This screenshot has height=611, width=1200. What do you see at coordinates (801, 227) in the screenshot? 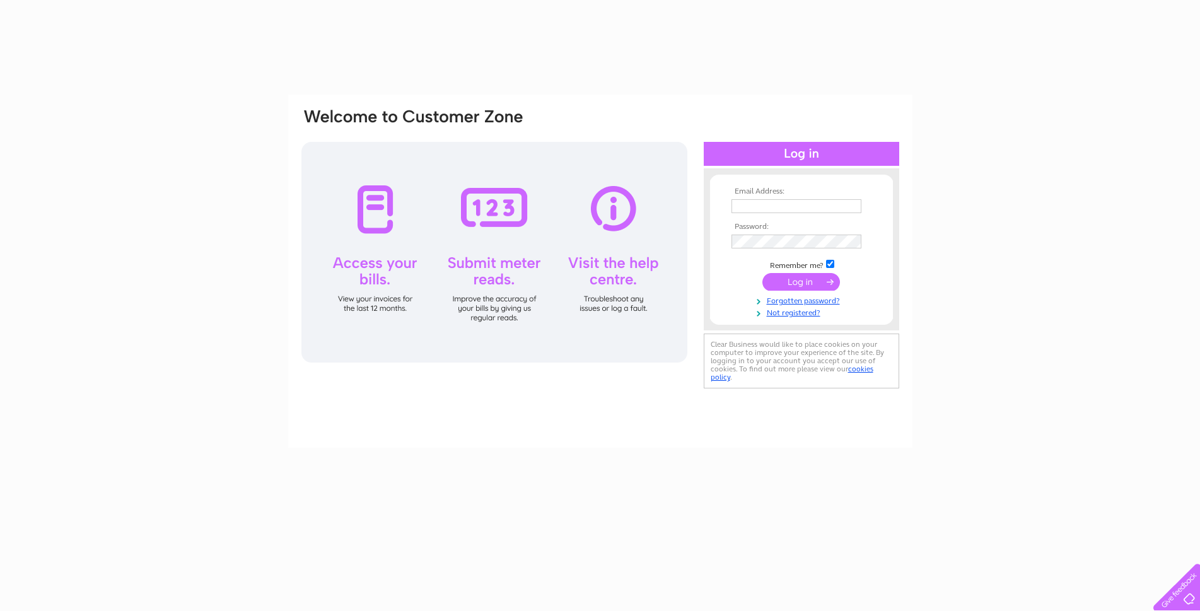
I see `th: Password:` at bounding box center [801, 227].